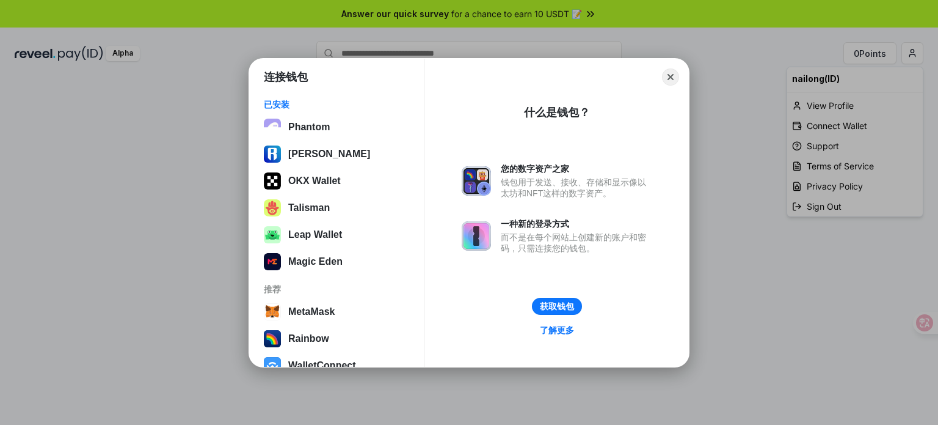  What do you see at coordinates (557, 112) in the screenshot?
I see `div: 什么是钱包？` at bounding box center [557, 112].